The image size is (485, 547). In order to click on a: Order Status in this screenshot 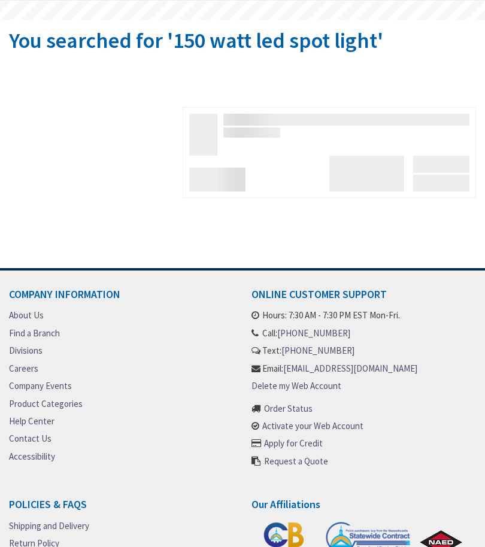, I will do `click(288, 408)`.